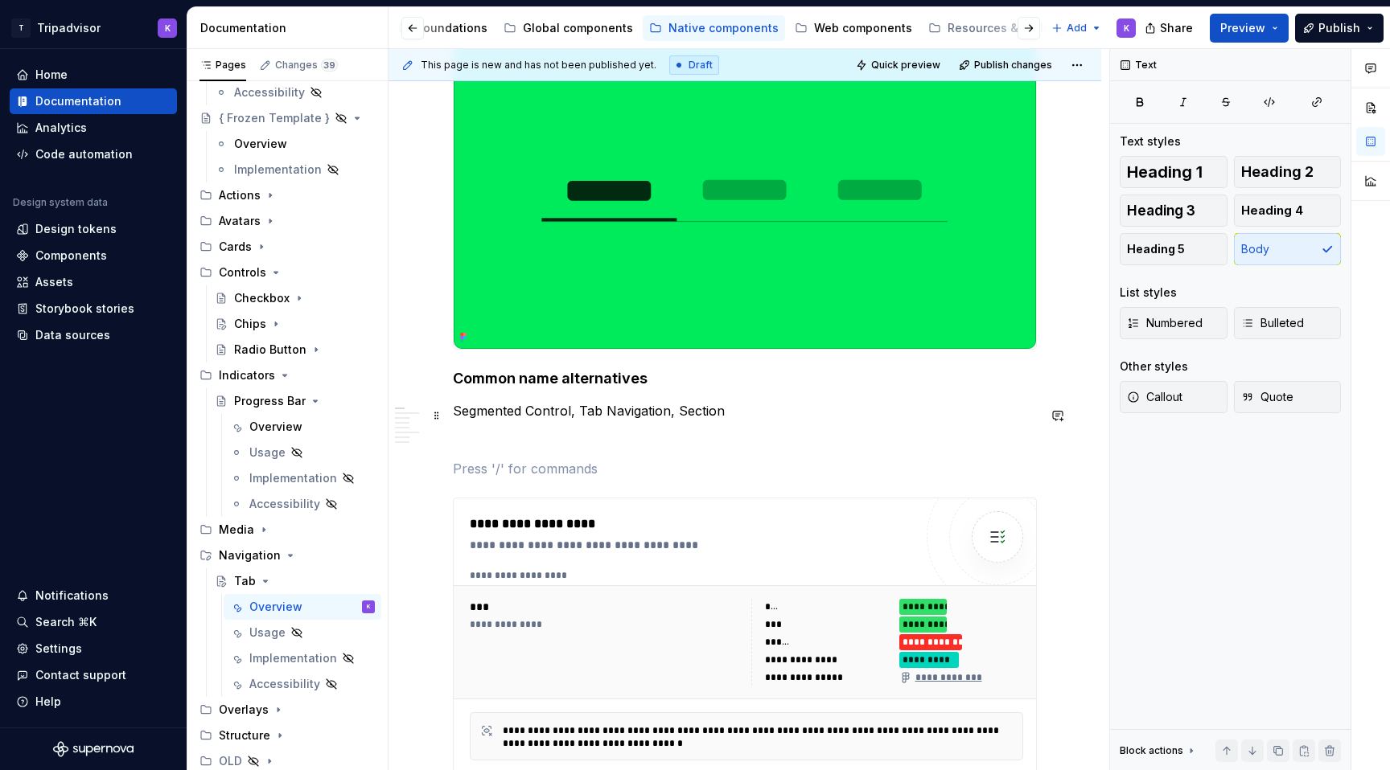  What do you see at coordinates (71, 256) in the screenshot?
I see `div: Components` at bounding box center [71, 256].